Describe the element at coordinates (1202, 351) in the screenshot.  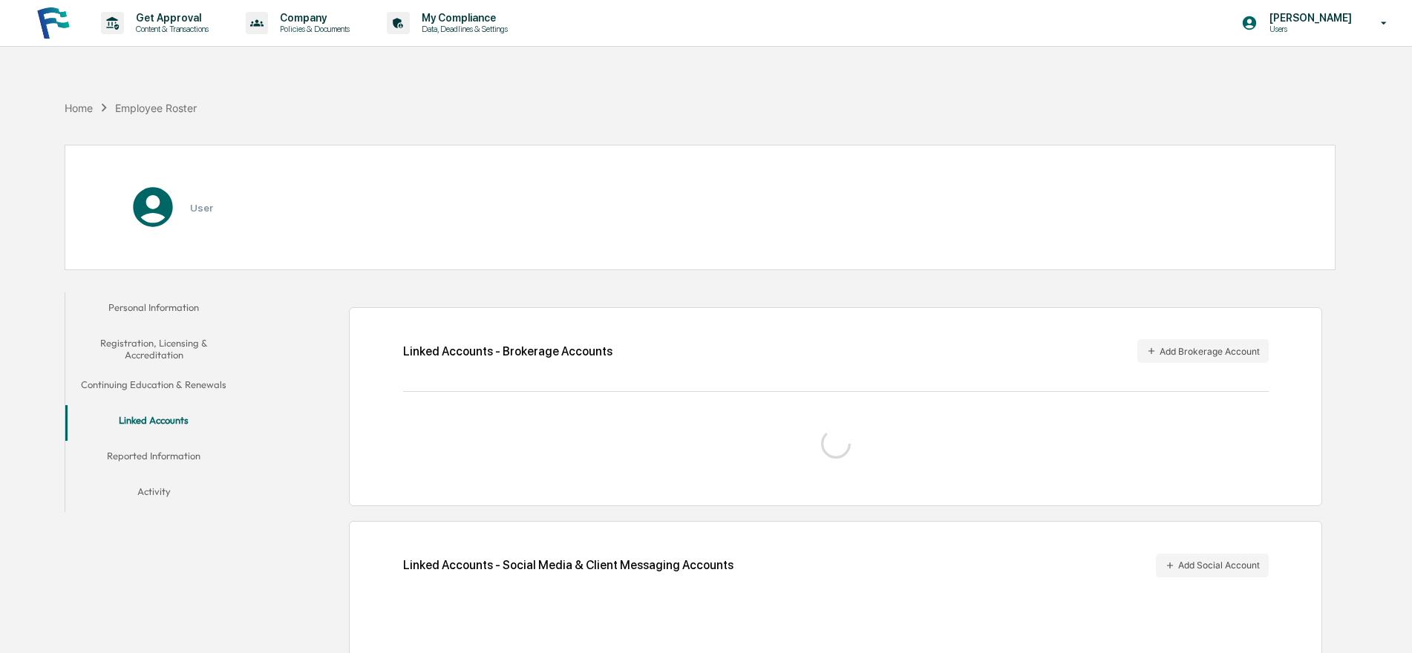
I see `button: Add Brokerage Account` at that location.